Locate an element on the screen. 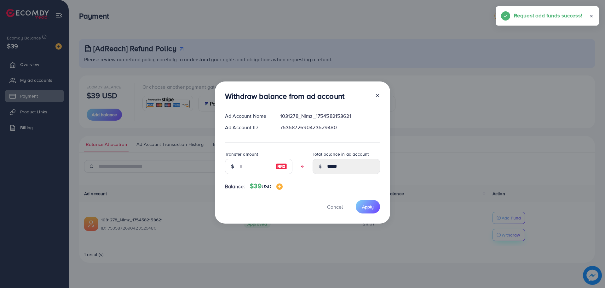 The height and width of the screenshot is (288, 605). div: 1031278_Nimz_1754582153621 is located at coordinates (330, 116).